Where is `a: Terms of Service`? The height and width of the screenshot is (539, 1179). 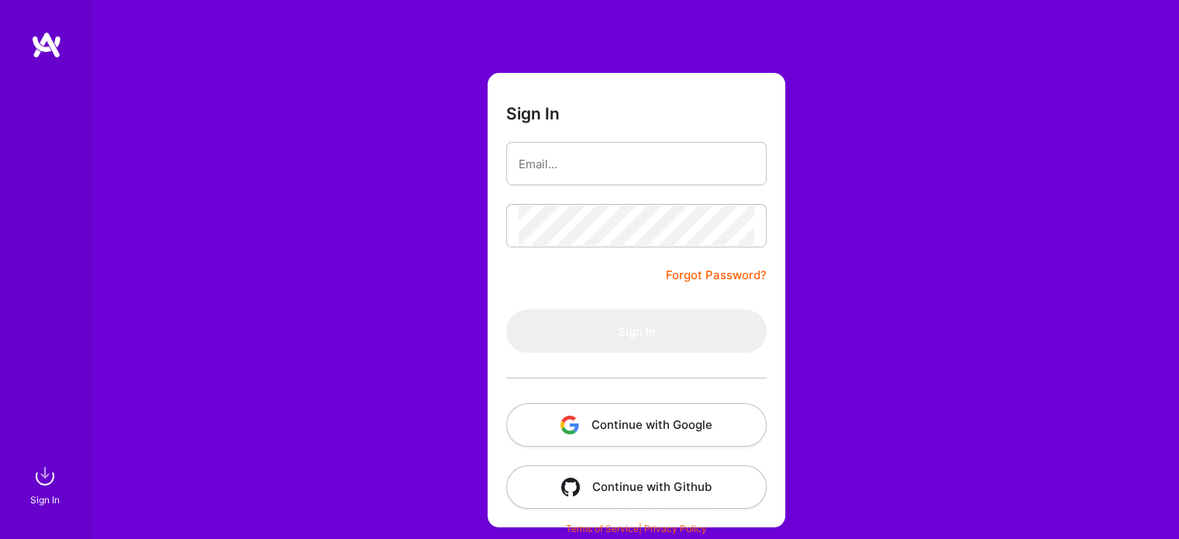 a: Terms of Service is located at coordinates (602, 528).